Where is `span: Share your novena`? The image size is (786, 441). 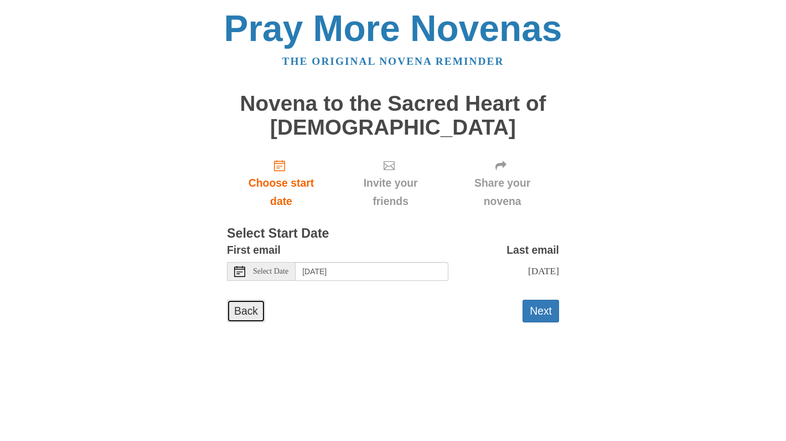
span: Share your novena is located at coordinates (502, 192).